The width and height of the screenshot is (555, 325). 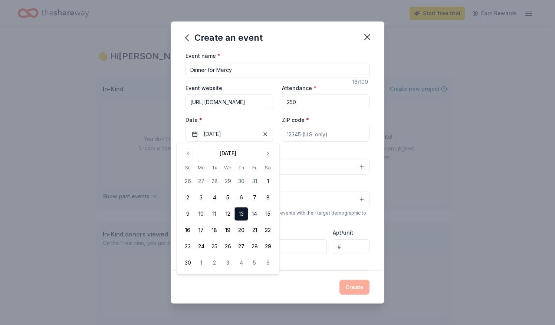 What do you see at coordinates (188, 154) in the screenshot?
I see `button: Go to previous month` at bounding box center [188, 154].